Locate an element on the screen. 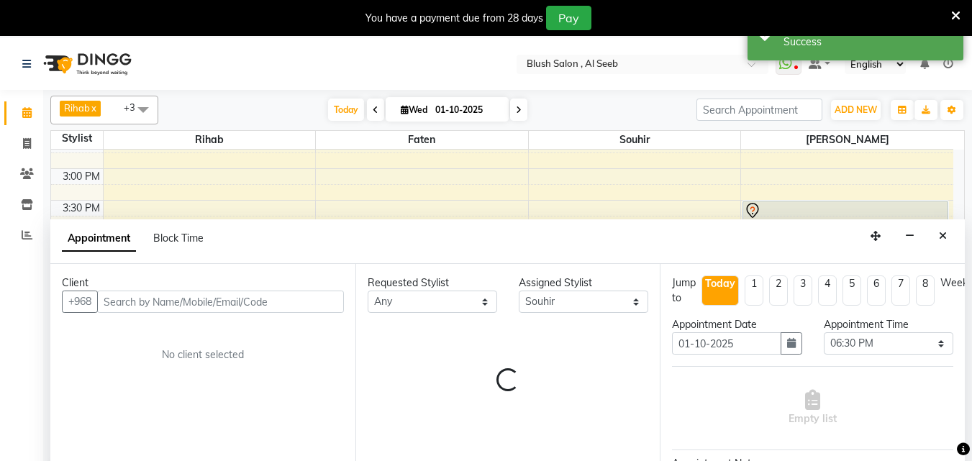 This screenshot has height=461, width=972. a: x is located at coordinates (93, 108).